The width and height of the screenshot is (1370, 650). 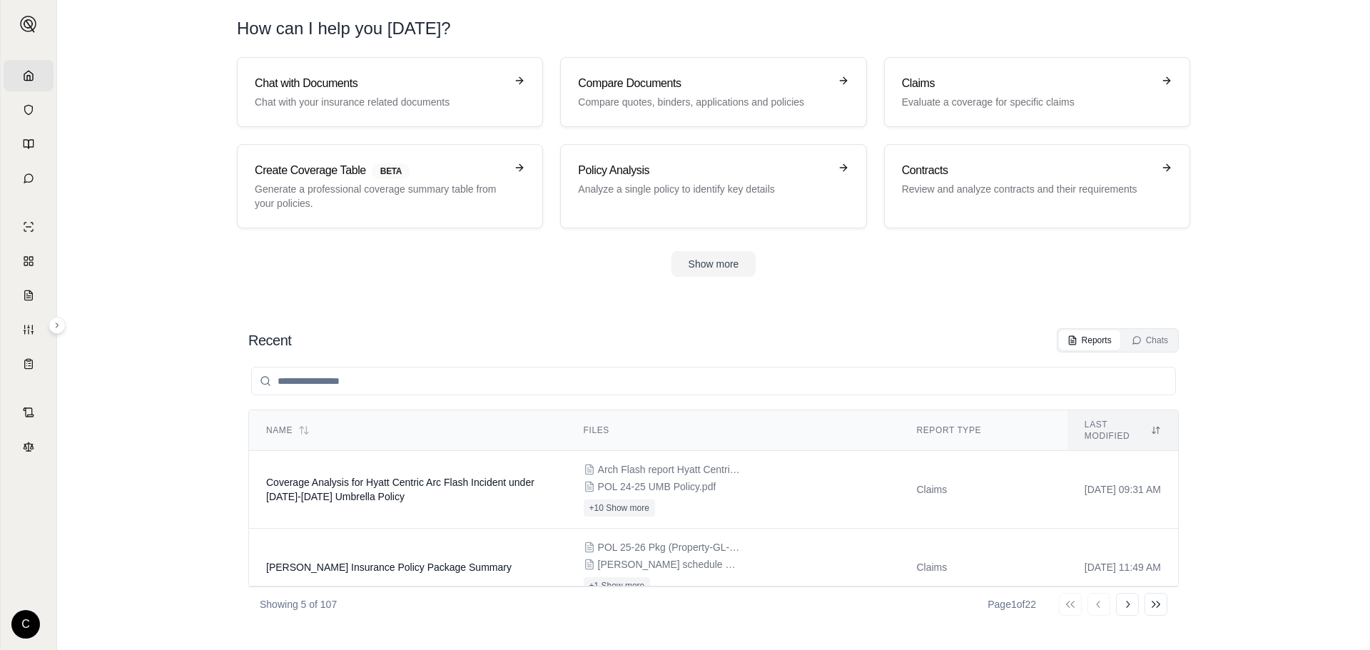 I want to click on span: Arch Flash report Hyatt Centric.docx, so click(x=669, y=470).